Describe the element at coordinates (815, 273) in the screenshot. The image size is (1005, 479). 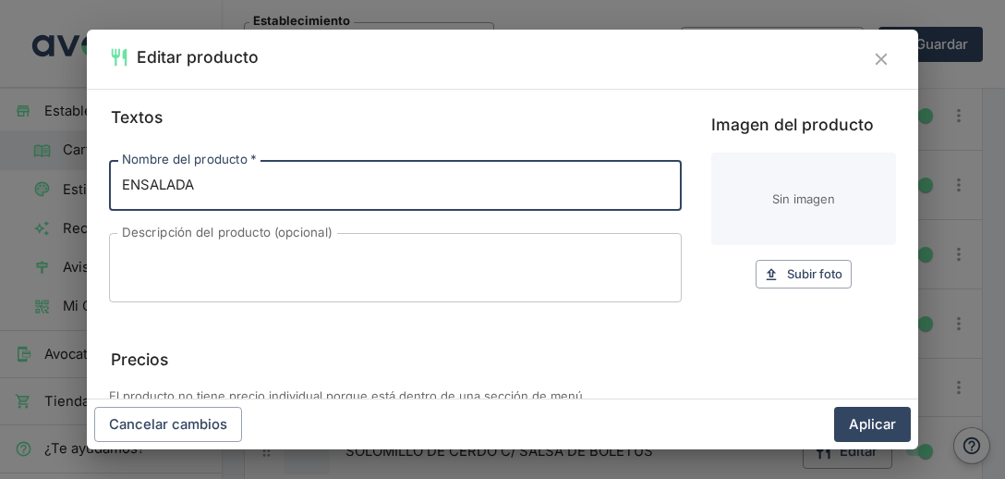
I see `span: Subir foto` at that location.